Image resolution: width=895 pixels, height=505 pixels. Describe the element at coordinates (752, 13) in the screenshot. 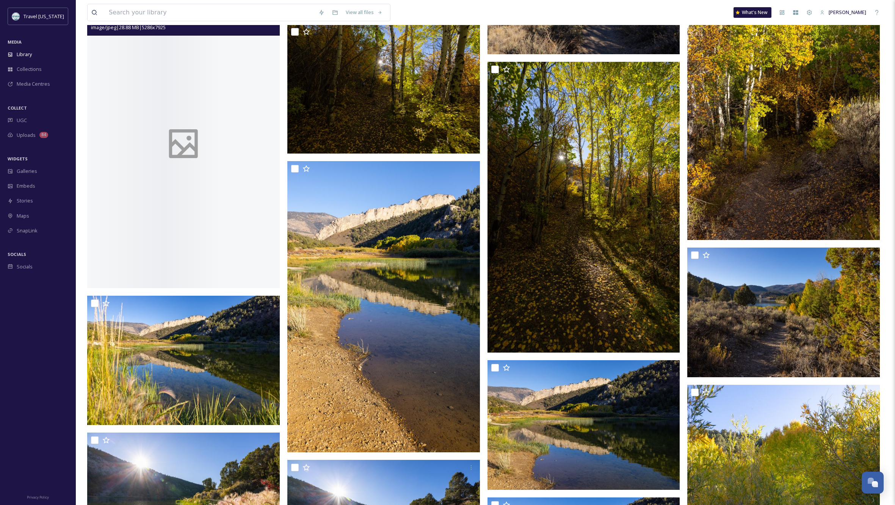

I see `a: What's New` at that location.